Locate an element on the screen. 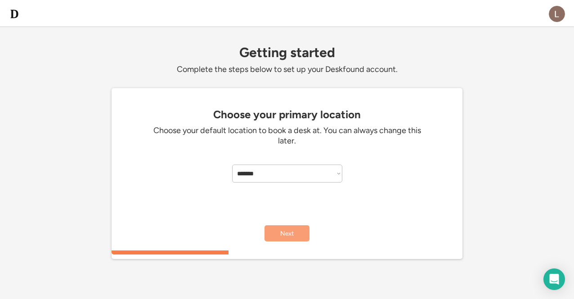 The width and height of the screenshot is (574, 299). div: Getting started is located at coordinates (287, 52).